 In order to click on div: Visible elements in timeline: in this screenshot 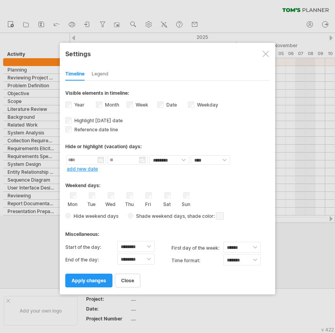, I will do `click(168, 94)`.